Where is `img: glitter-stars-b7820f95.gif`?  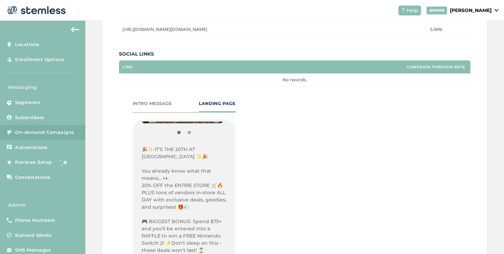 img: glitter-stars-b7820f95.gif is located at coordinates (64, 162).